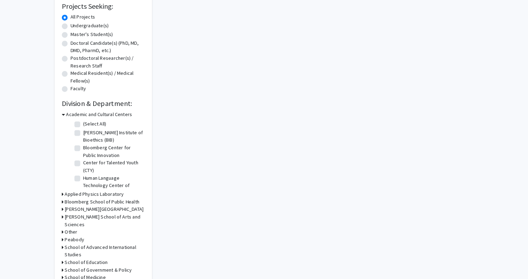 The image size is (528, 279). Describe the element at coordinates (79, 241) in the screenshot. I see `h3: Peabody` at that location.